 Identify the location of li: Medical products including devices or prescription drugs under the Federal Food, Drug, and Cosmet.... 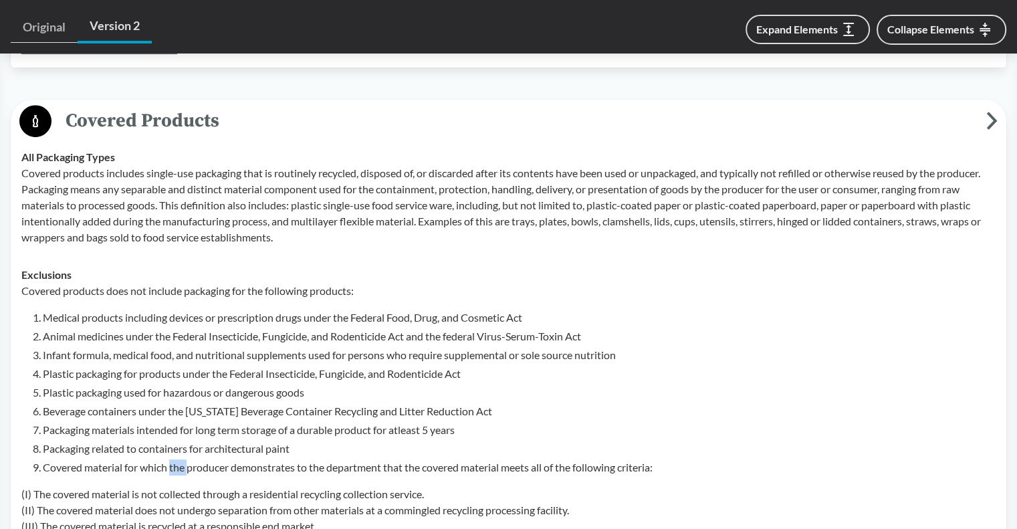
(519, 318).